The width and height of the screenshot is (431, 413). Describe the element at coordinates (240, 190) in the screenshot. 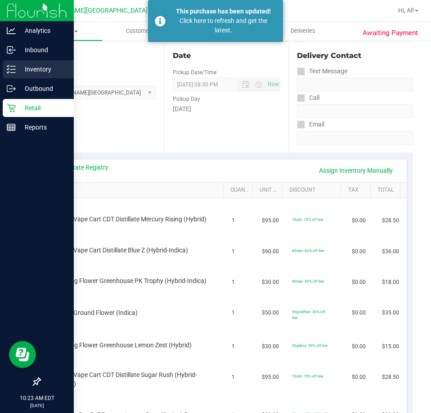

I see `a: Quantity` at that location.